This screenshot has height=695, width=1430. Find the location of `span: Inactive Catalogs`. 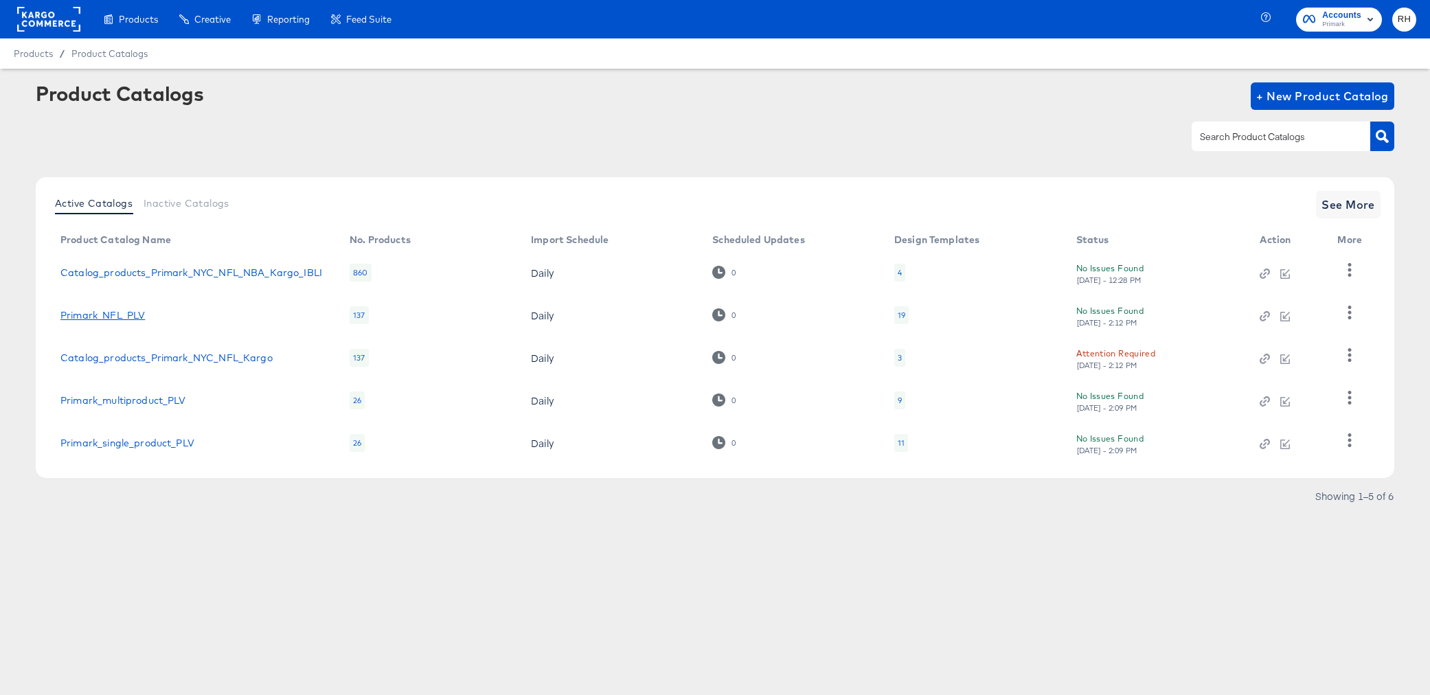

span: Inactive Catalogs is located at coordinates (186, 203).